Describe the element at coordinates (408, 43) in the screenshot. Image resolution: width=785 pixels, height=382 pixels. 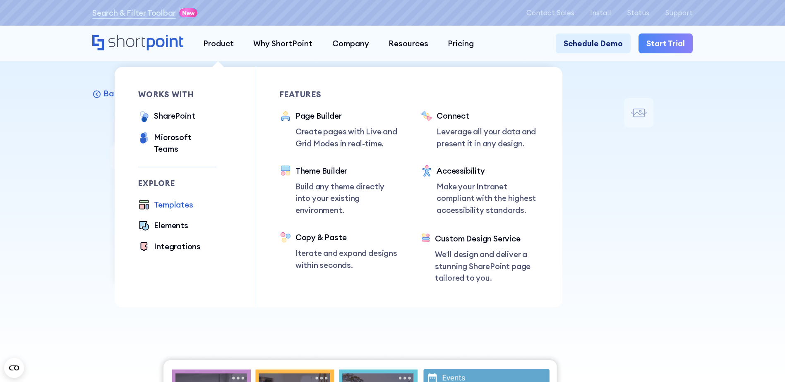
I see `div: Resources` at that location.